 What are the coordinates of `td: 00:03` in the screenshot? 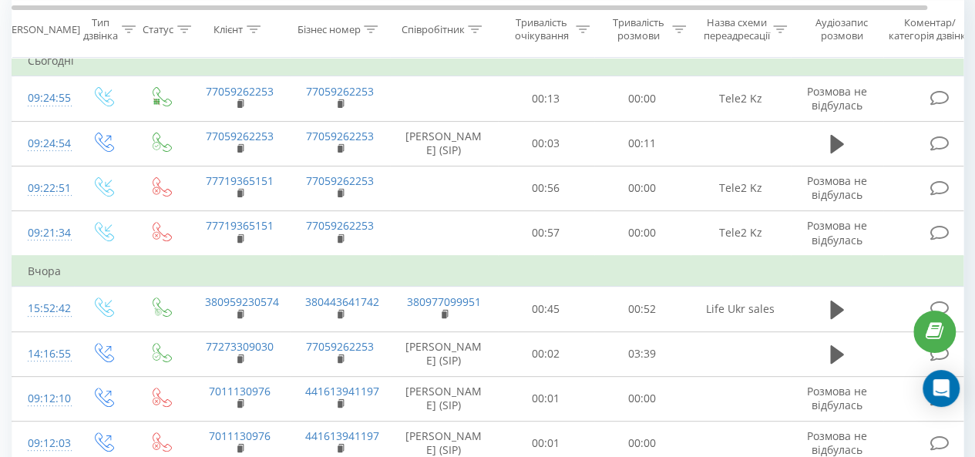 It's located at (546, 143).